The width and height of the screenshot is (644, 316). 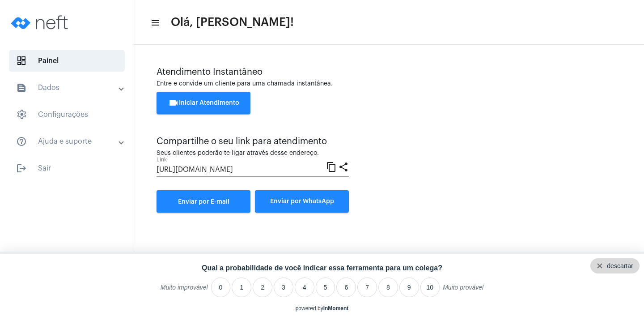 What do you see at coordinates (203, 202) in the screenshot?
I see `span: Enviar por E-mail` at bounding box center [203, 202].